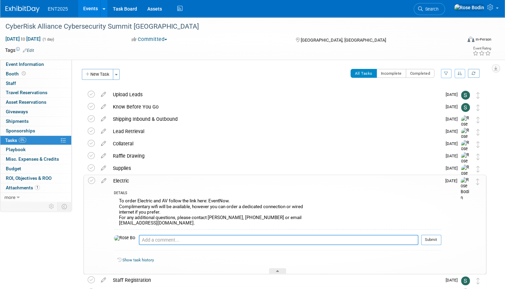 This screenshot has height=289, width=505. Describe the element at coordinates (36, 149) in the screenshot. I see `a: Playbook` at that location.